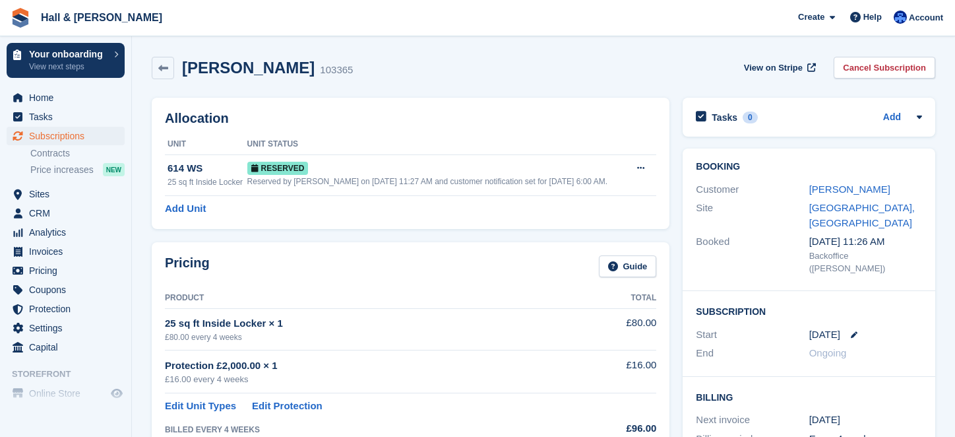 The width and height of the screenshot is (955, 437). What do you see at coordinates (69, 232) in the screenshot?
I see `span: Analytics` at bounding box center [69, 232].